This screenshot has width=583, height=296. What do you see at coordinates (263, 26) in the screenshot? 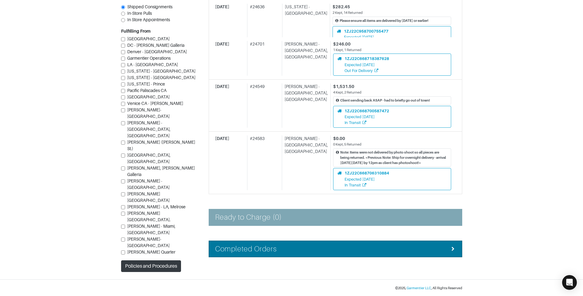
I see `div: # 24636` at bounding box center [263, 26].